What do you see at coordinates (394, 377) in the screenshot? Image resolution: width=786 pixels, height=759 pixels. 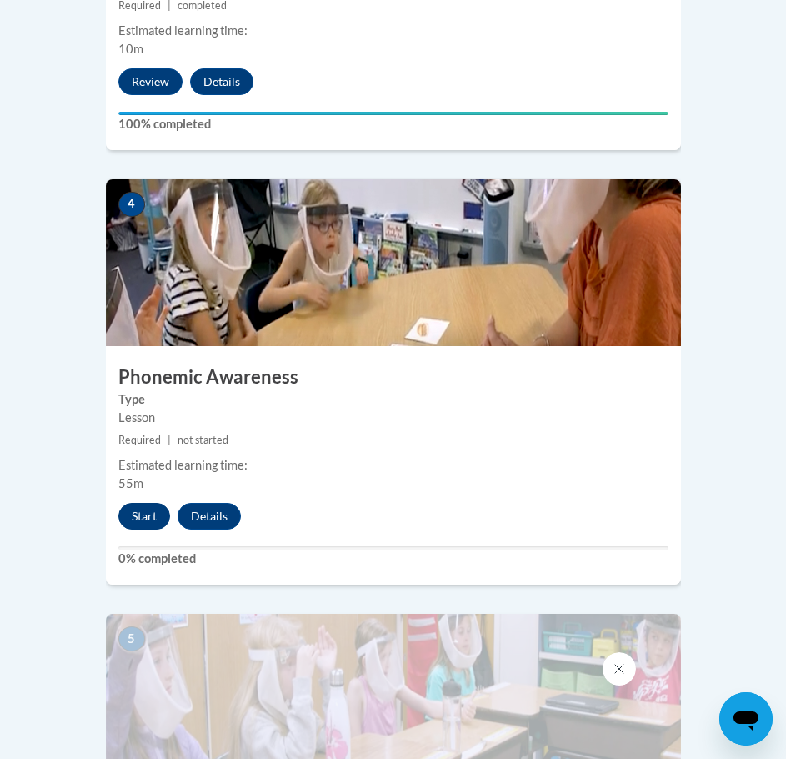 I see `h3: Phonemic Awareness` at bounding box center [394, 377].